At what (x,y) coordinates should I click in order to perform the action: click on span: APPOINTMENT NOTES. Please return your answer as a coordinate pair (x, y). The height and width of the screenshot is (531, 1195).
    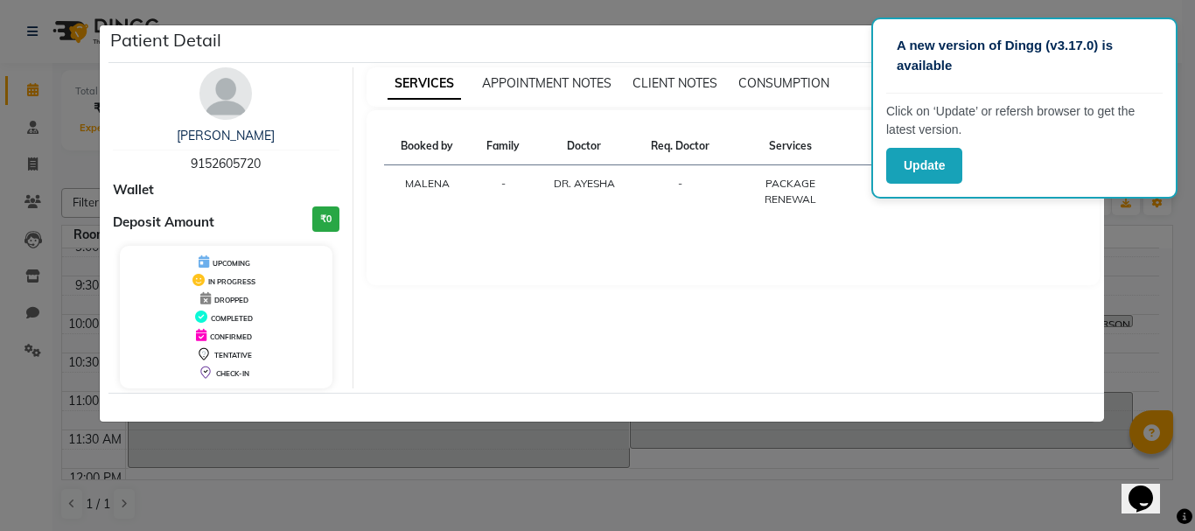
    Looking at the image, I should click on (547, 83).